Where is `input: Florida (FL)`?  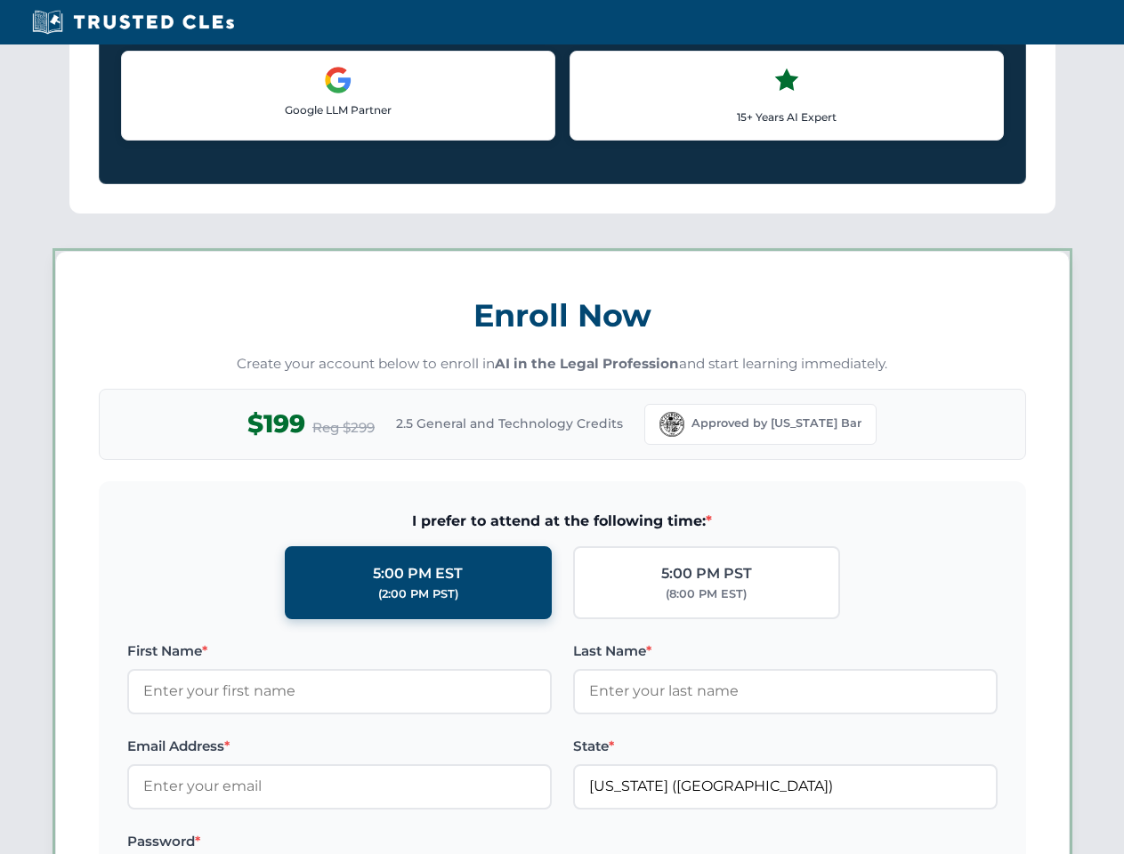
input: Florida (FL) is located at coordinates (785, 787).